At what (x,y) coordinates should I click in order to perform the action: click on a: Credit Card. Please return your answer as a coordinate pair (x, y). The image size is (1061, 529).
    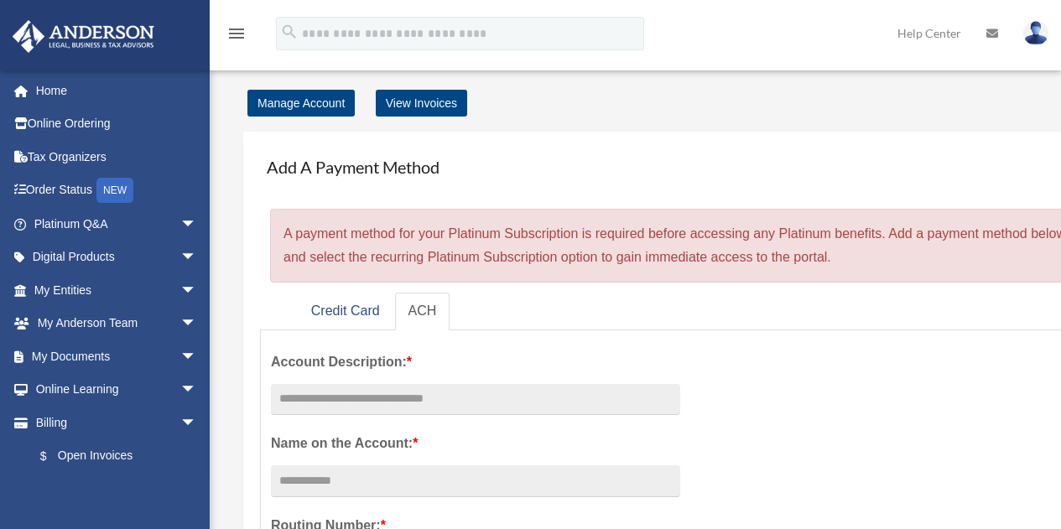
    Looking at the image, I should click on (346, 311).